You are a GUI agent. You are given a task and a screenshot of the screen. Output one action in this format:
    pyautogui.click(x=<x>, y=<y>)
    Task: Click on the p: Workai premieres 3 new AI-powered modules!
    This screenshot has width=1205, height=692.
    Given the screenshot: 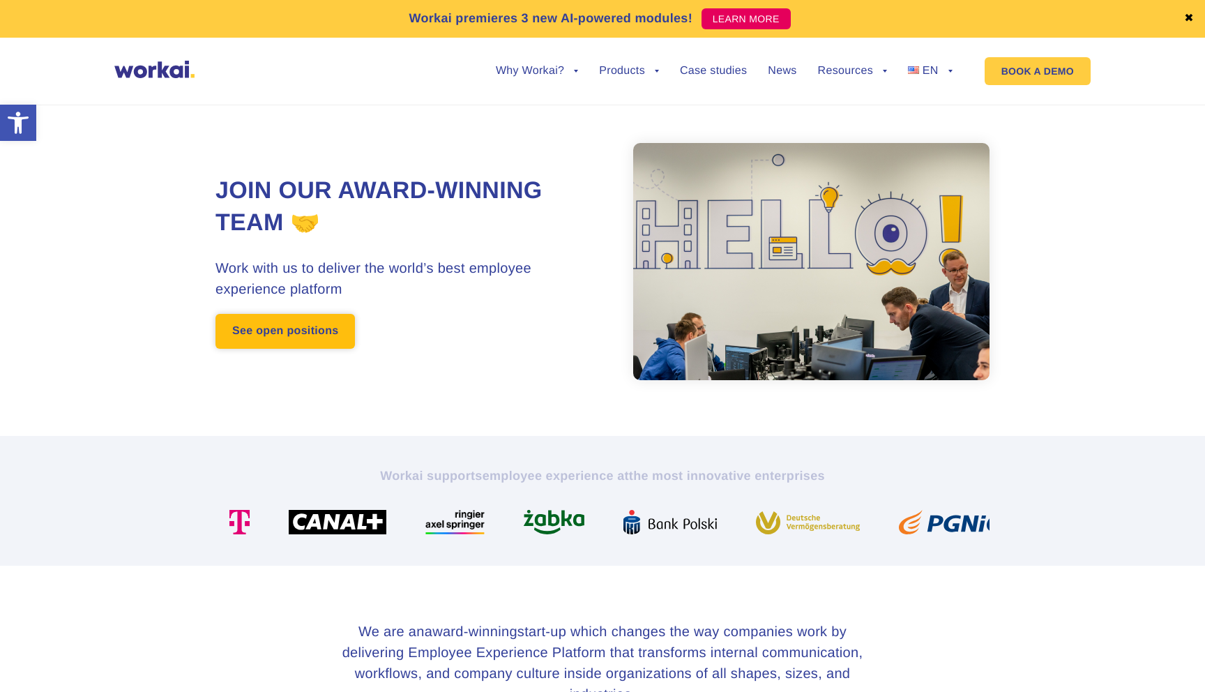 What is the action you would take?
    pyautogui.click(x=550, y=18)
    